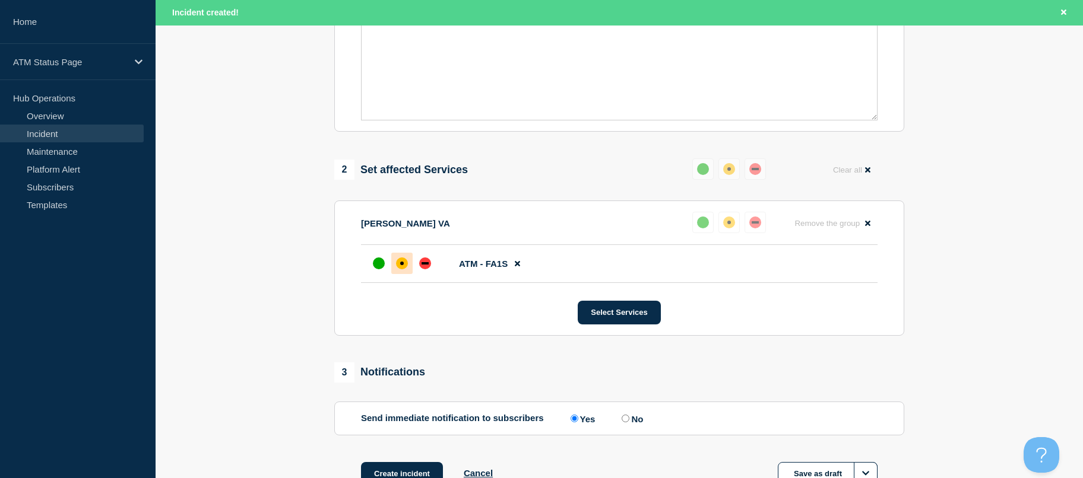 The height and width of the screenshot is (478, 1083). Describe the element at coordinates (625, 418) in the screenshot. I see `input: No` at that location.